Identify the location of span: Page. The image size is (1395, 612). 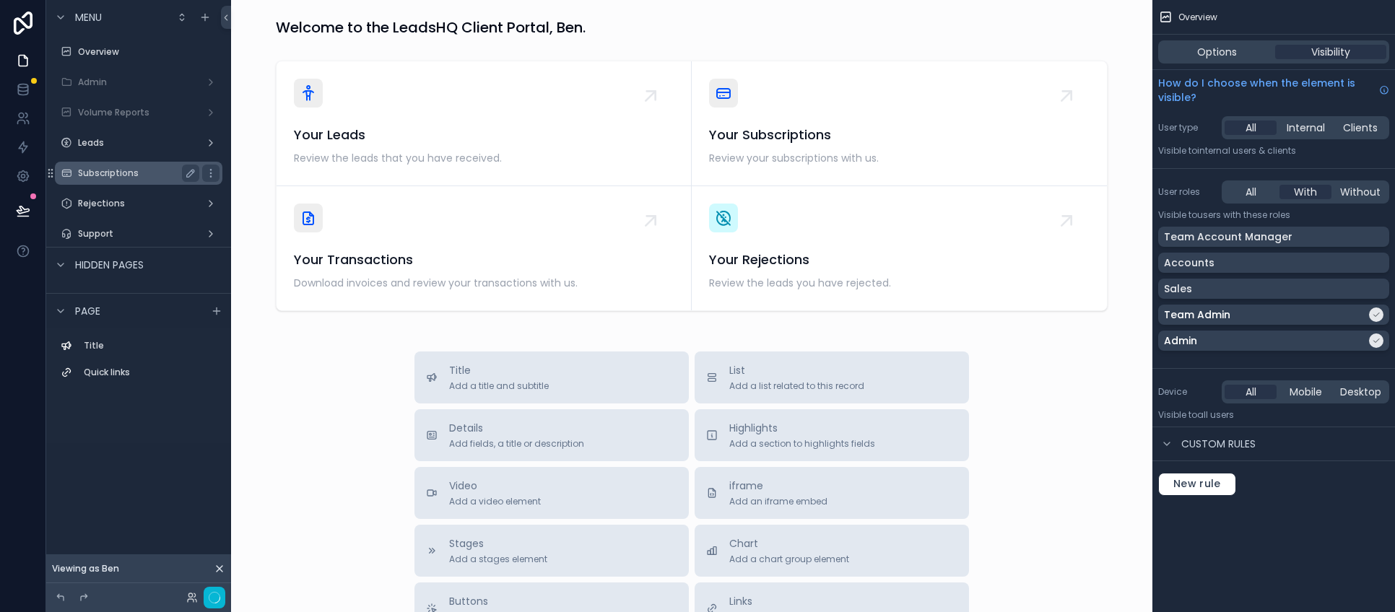
(87, 311).